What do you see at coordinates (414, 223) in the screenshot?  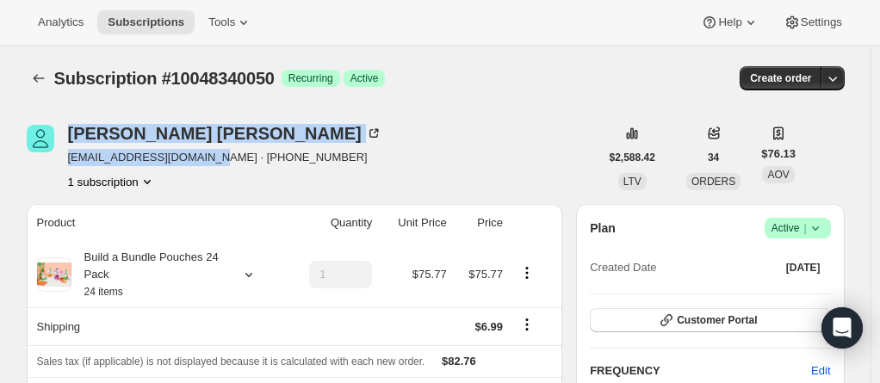 I see `th: Unit Price` at bounding box center [414, 223].